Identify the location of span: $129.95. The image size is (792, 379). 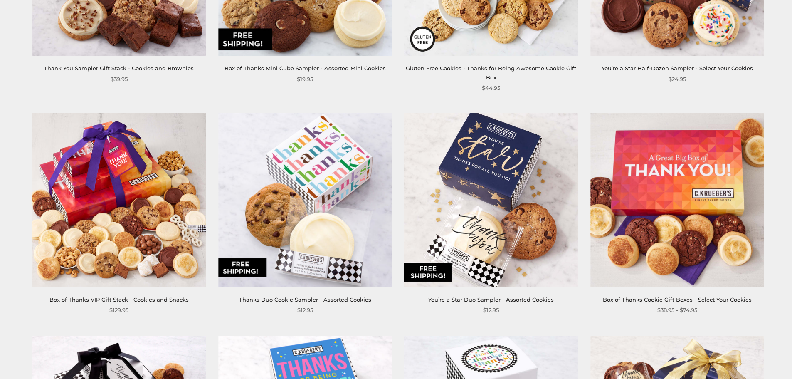
(119, 310).